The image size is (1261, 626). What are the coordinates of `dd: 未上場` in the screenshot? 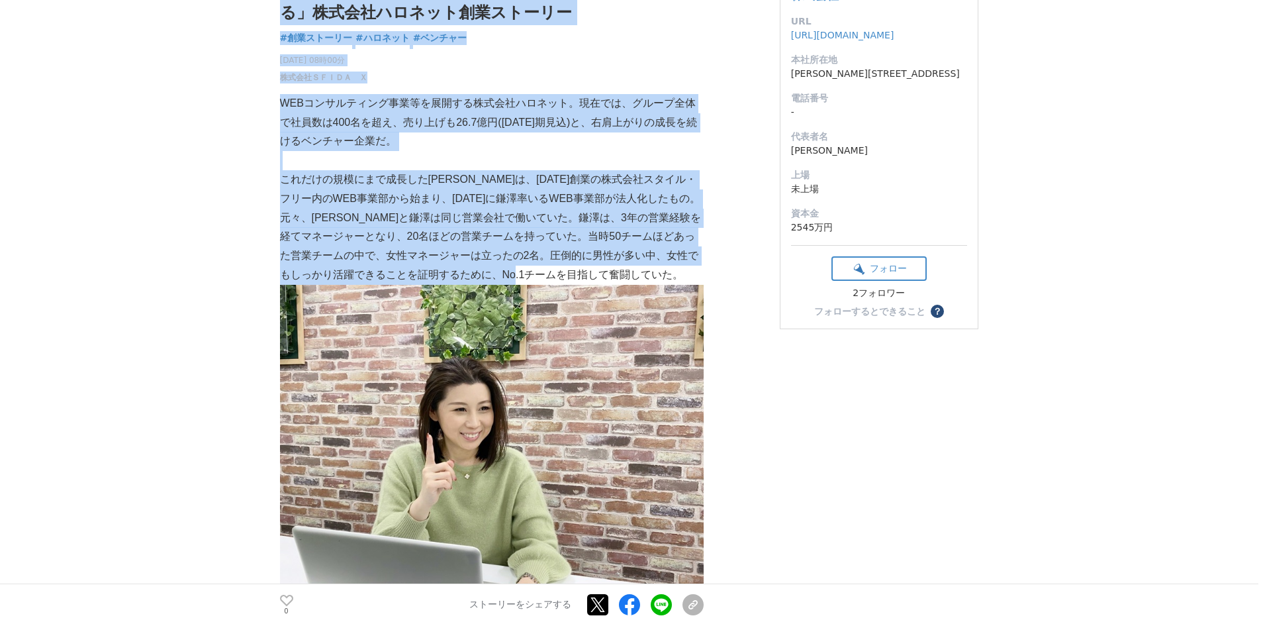 It's located at (879, 189).